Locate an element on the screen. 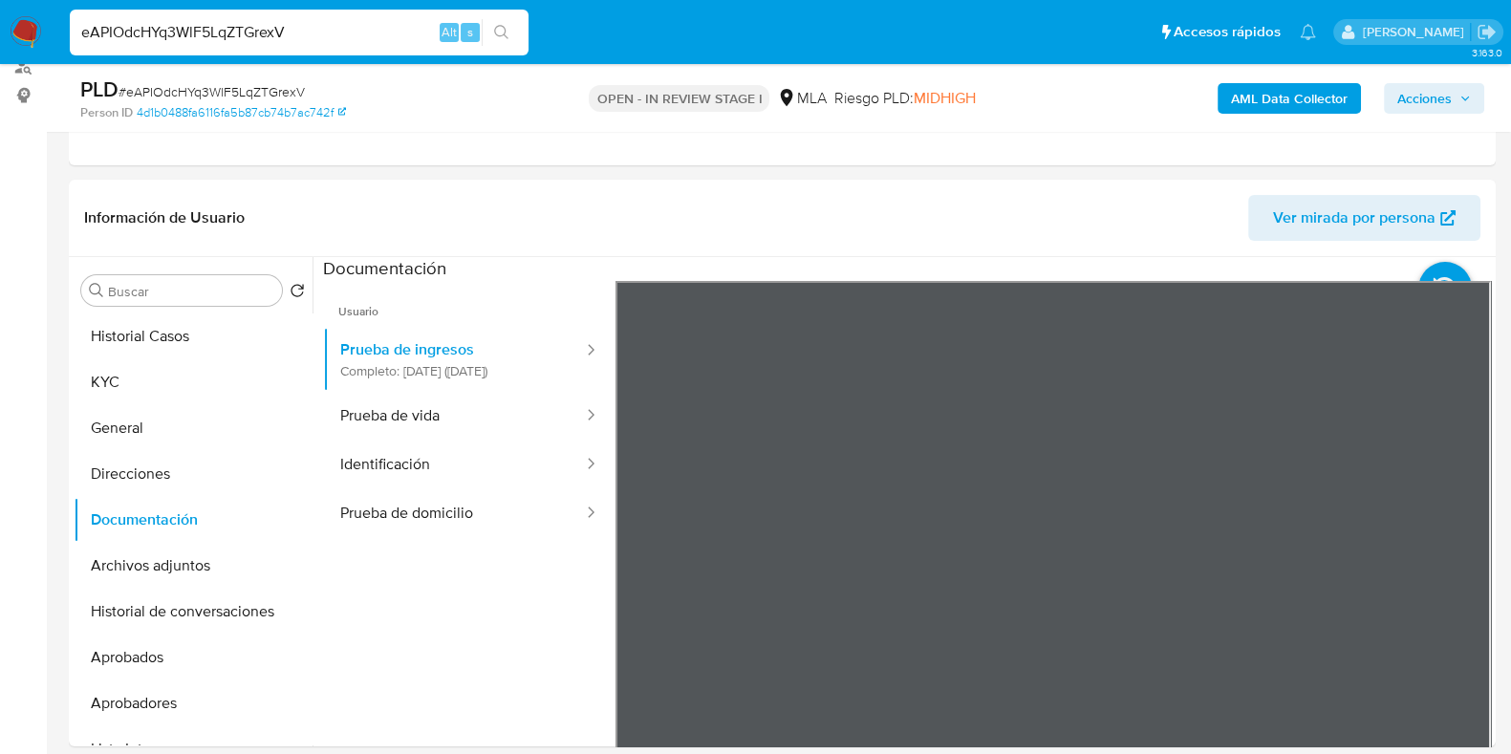 The width and height of the screenshot is (1511, 754). button: Volver al orden por defecto is located at coordinates (297, 293).